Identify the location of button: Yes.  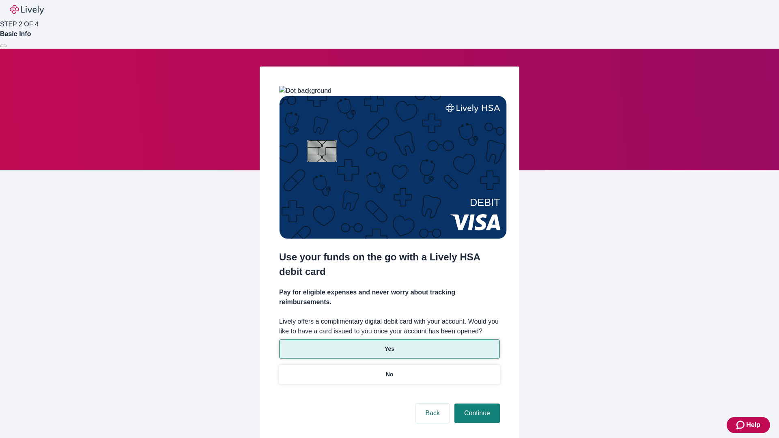
(389, 349).